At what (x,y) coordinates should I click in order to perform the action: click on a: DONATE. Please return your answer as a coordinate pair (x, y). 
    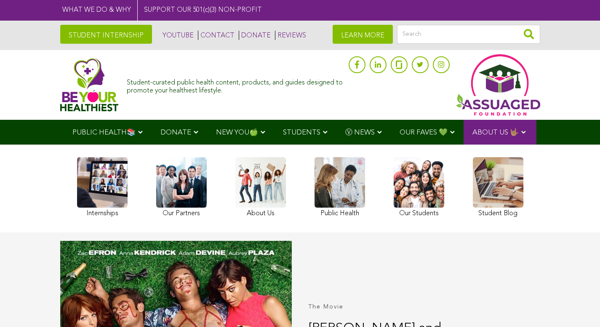
    Looking at the image, I should click on (255, 35).